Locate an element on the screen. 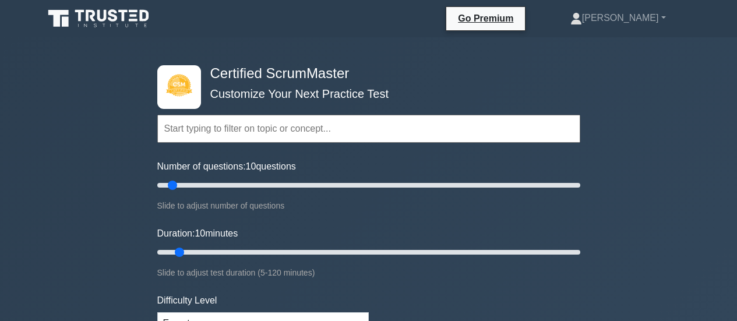  label: Number of questions: questions is located at coordinates (227, 167).